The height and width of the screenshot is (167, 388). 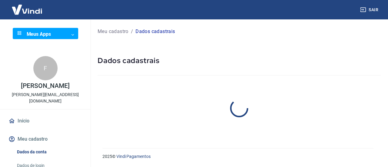 I want to click on button: Sair, so click(x=370, y=10).